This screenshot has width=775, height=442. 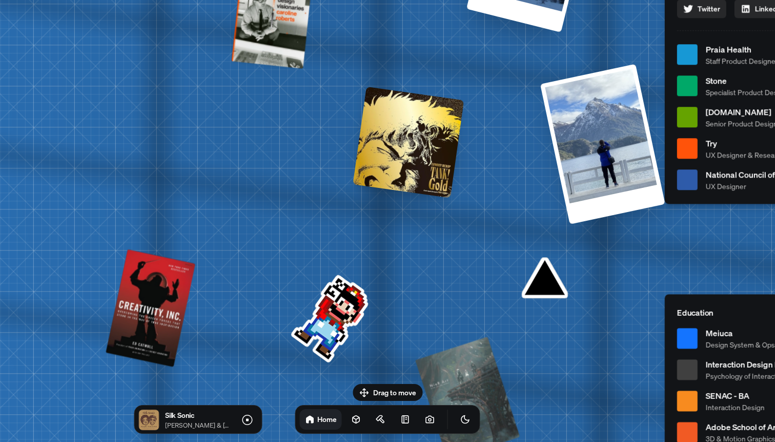 I want to click on p: Silk Sonic, so click(x=198, y=414).